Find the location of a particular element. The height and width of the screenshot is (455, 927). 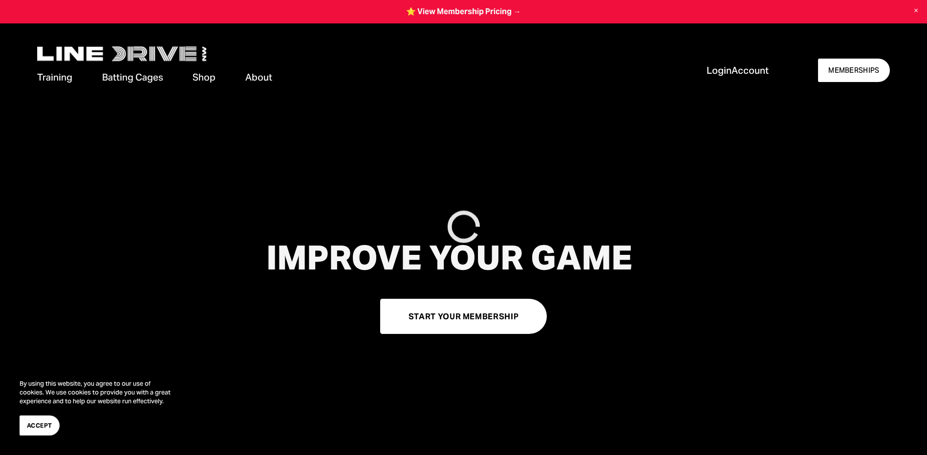

section: Cookie banner is located at coordinates (98, 408).